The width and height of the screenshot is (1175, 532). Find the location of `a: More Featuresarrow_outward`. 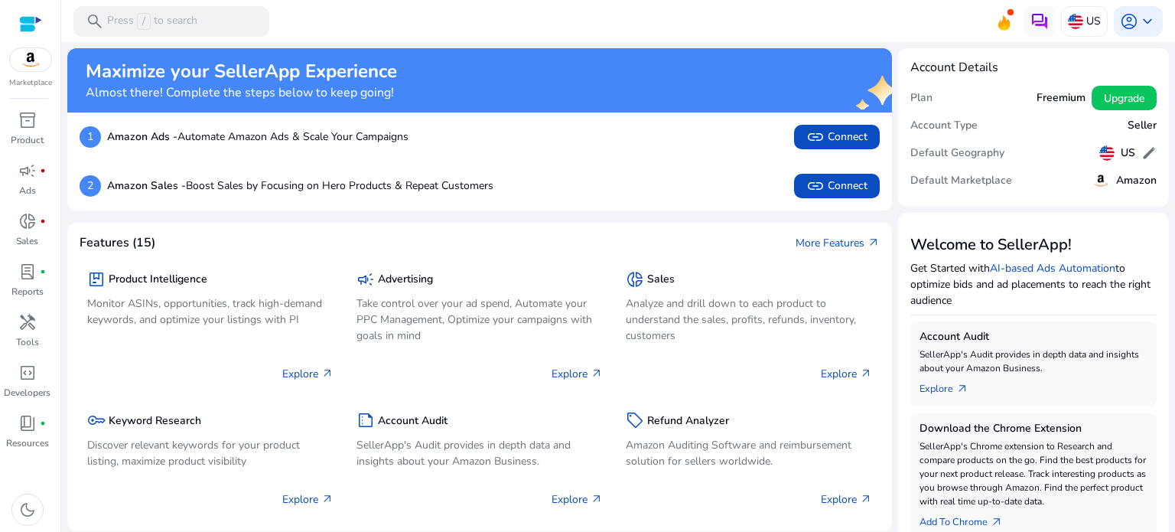

a: More Featuresarrow_outward is located at coordinates (838, 243).